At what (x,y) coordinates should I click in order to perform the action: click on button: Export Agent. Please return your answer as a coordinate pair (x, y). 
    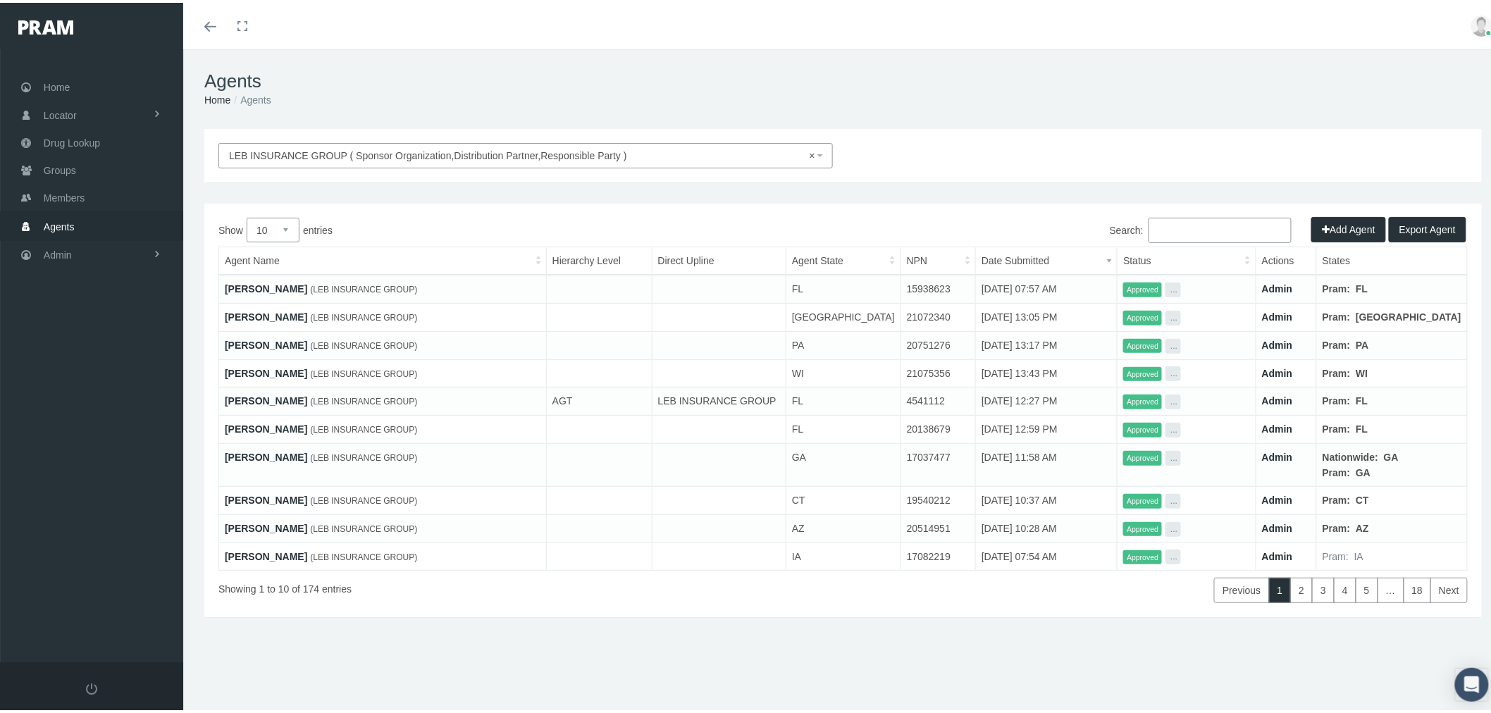
    Looking at the image, I should click on (1428, 227).